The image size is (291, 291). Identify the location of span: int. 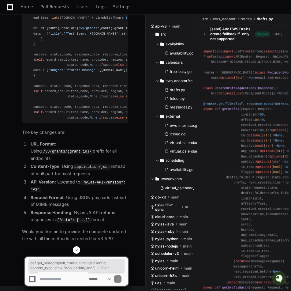
(255, 114).